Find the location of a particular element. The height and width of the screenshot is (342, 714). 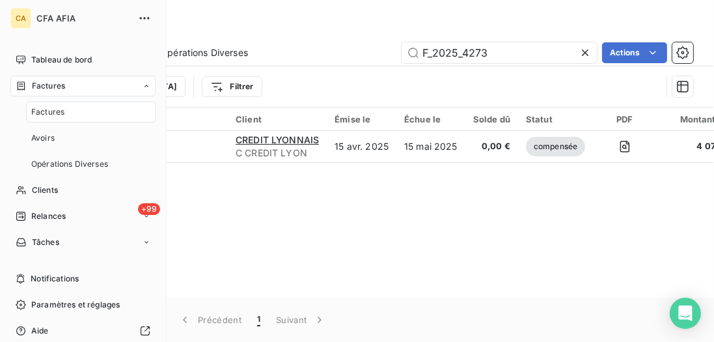

span: CREDIT LYONNAIS is located at coordinates (277, 139).